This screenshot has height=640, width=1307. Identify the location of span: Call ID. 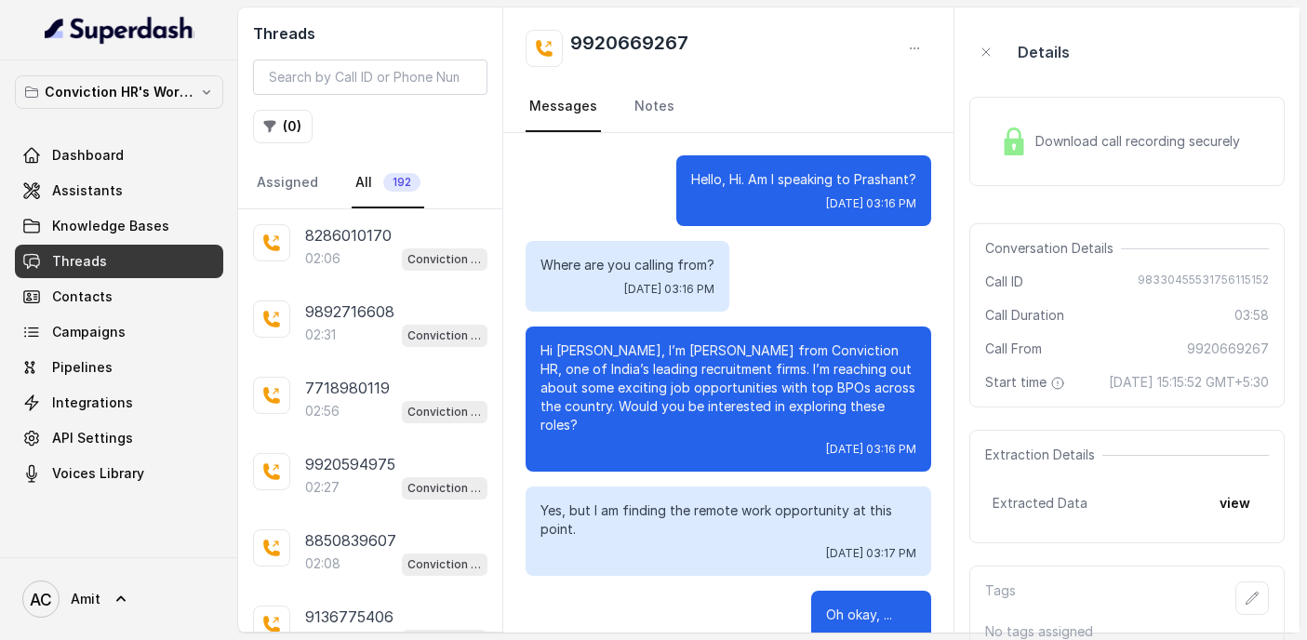
(1004, 282).